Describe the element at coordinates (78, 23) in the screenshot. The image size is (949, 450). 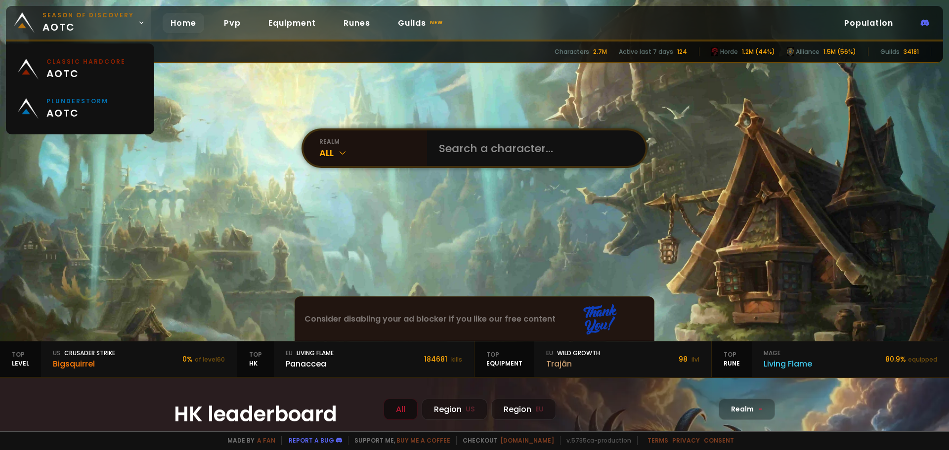
I see `a: Season of Discoveryaotc` at that location.